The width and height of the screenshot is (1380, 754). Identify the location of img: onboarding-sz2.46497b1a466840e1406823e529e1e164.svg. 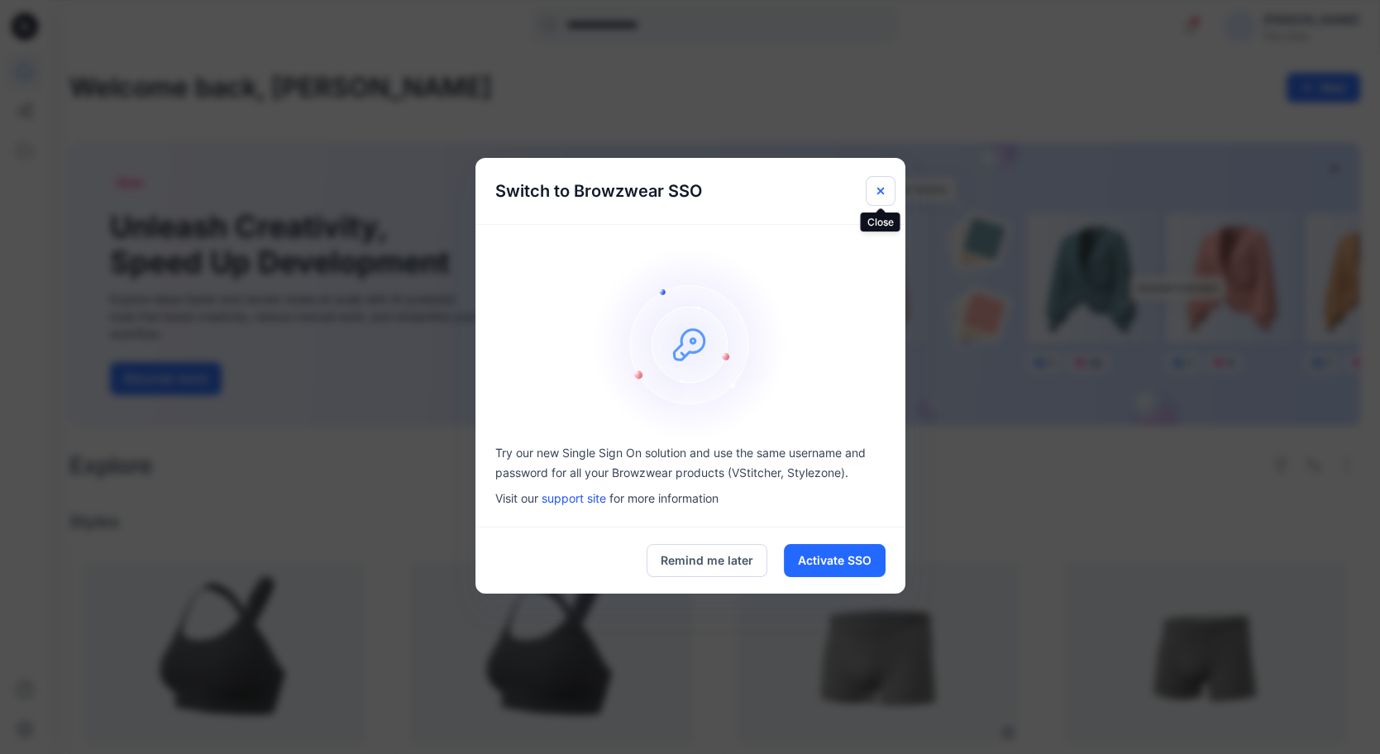
(691, 344).